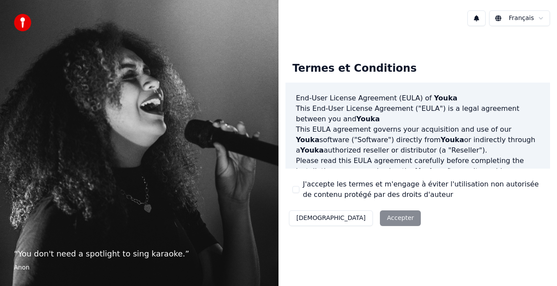  I want to click on p: This End-User License Agreement ("EULA") is a legal agreement between you and, so click(418, 114).